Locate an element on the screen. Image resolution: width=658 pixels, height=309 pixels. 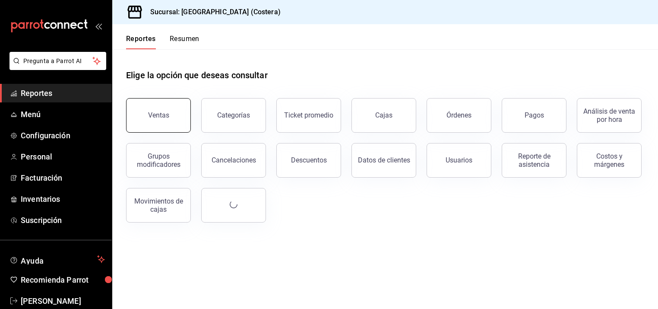
a: Pregunta a Parrot AI is located at coordinates (56, 67).